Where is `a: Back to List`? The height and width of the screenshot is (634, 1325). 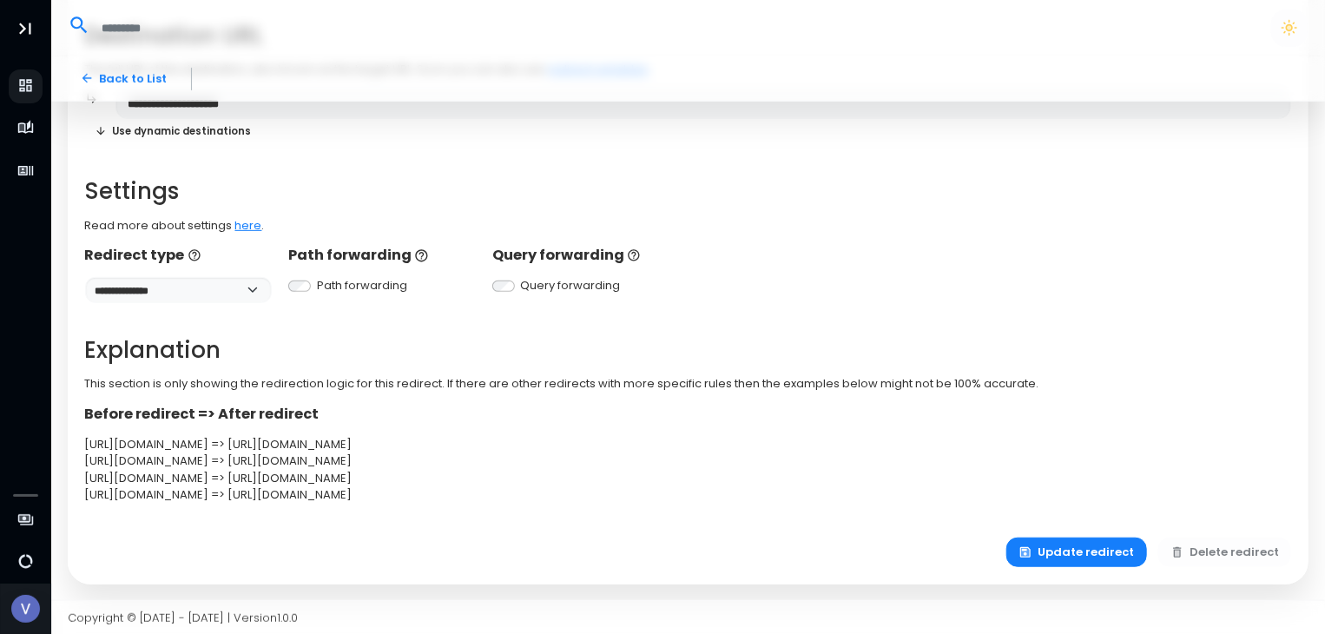
a: Back to List is located at coordinates (123, 78).